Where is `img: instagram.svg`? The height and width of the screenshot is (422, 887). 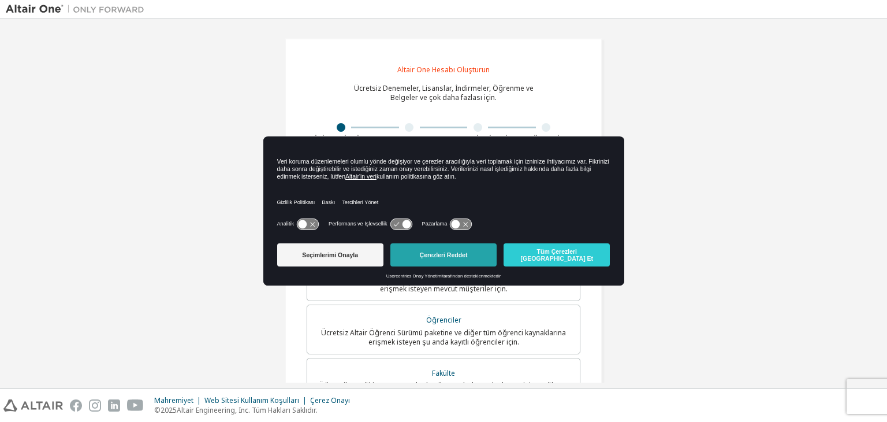 img: instagram.svg is located at coordinates (95, 405).